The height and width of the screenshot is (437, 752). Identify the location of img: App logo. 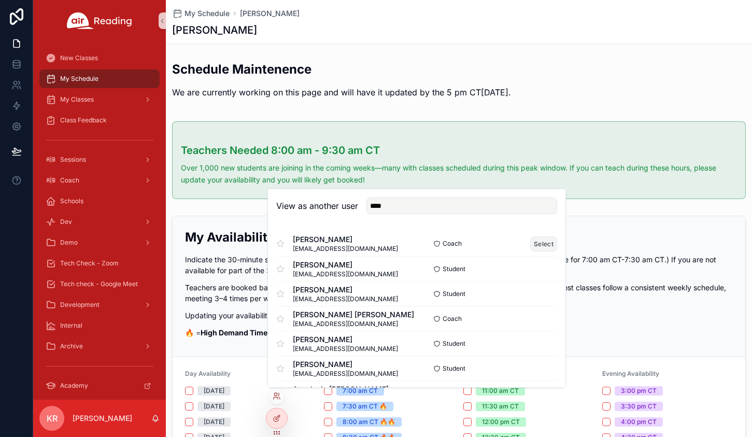
(100, 21).